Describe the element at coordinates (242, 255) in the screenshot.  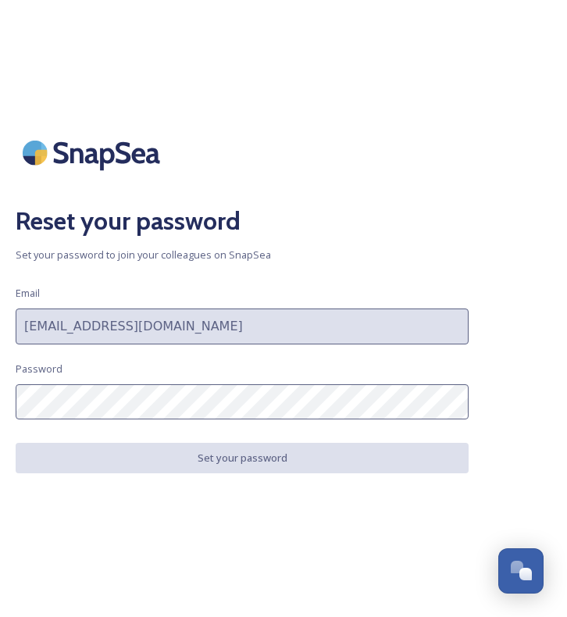
I see `span: Set your password to join your colleagues on SnapSea` at that location.